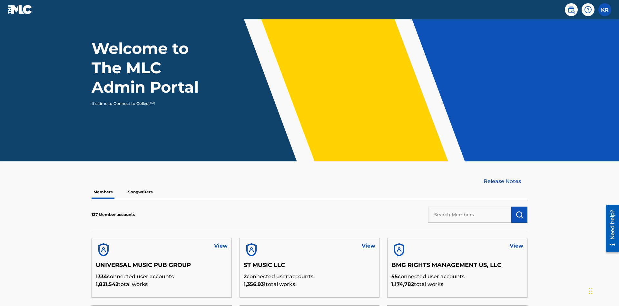 The height and width of the screenshot is (306, 619). Describe the element at coordinates (152, 68) in the screenshot. I see `h1: Welcome to The MLC Admin Portal` at that location.